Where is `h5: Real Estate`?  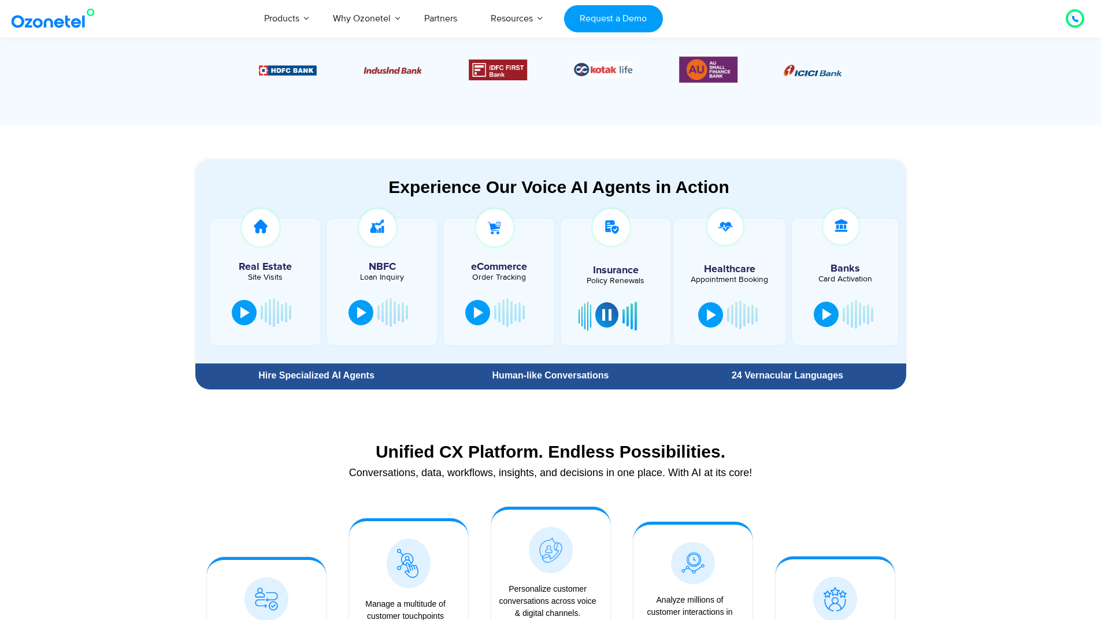
h5: Real Estate is located at coordinates (265, 267).